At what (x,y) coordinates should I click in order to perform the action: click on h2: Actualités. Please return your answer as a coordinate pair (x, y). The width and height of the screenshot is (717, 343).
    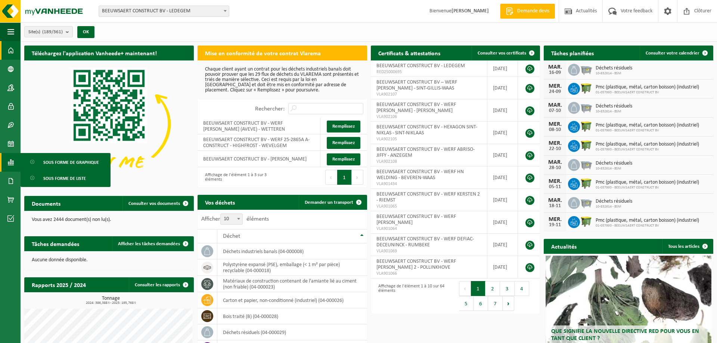
    Looking at the image, I should click on (564, 246).